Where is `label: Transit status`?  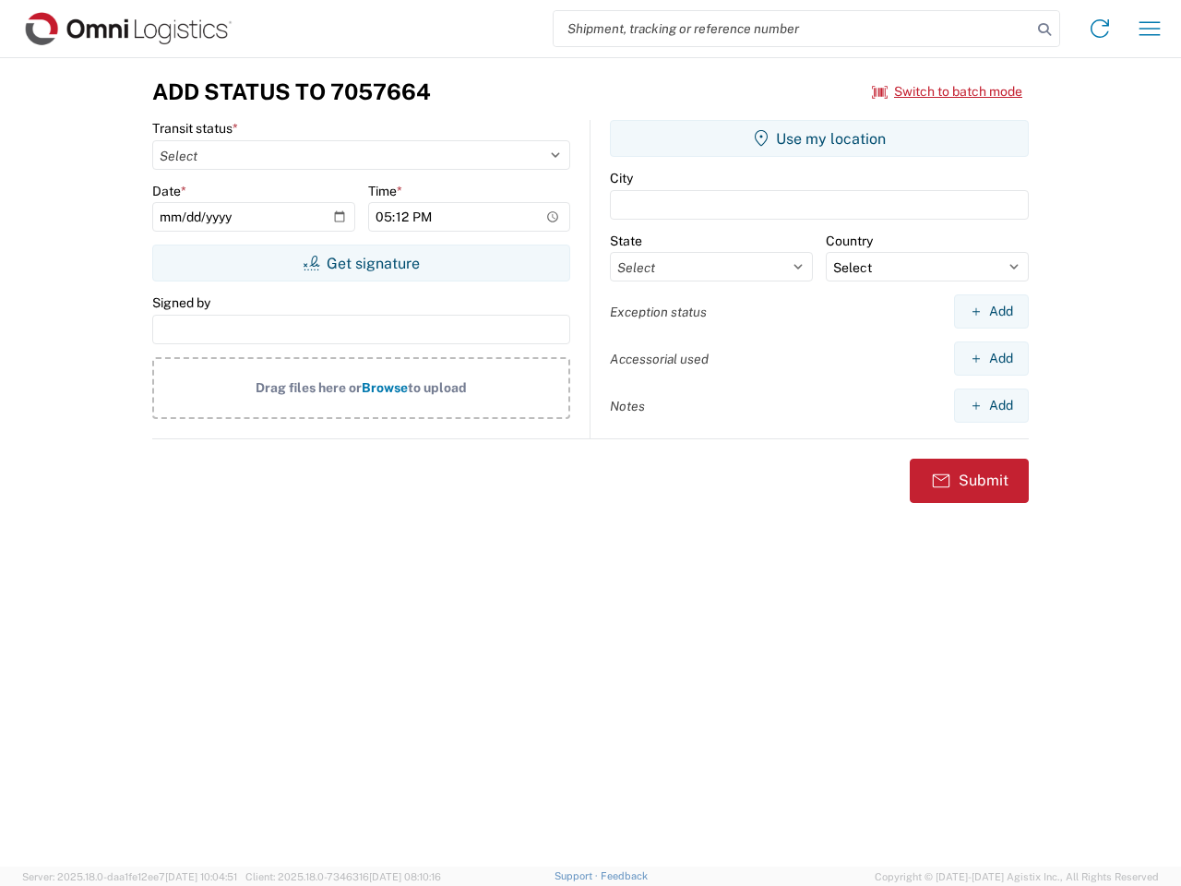 label: Transit status is located at coordinates (195, 128).